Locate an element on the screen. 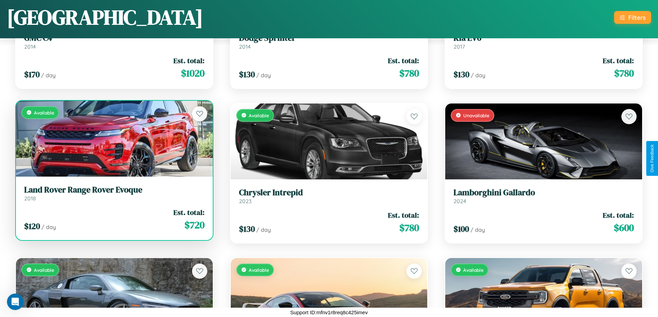 The height and width of the screenshot is (317, 658). a: Chrysler Intrepid2023 is located at coordinates (329, 196).